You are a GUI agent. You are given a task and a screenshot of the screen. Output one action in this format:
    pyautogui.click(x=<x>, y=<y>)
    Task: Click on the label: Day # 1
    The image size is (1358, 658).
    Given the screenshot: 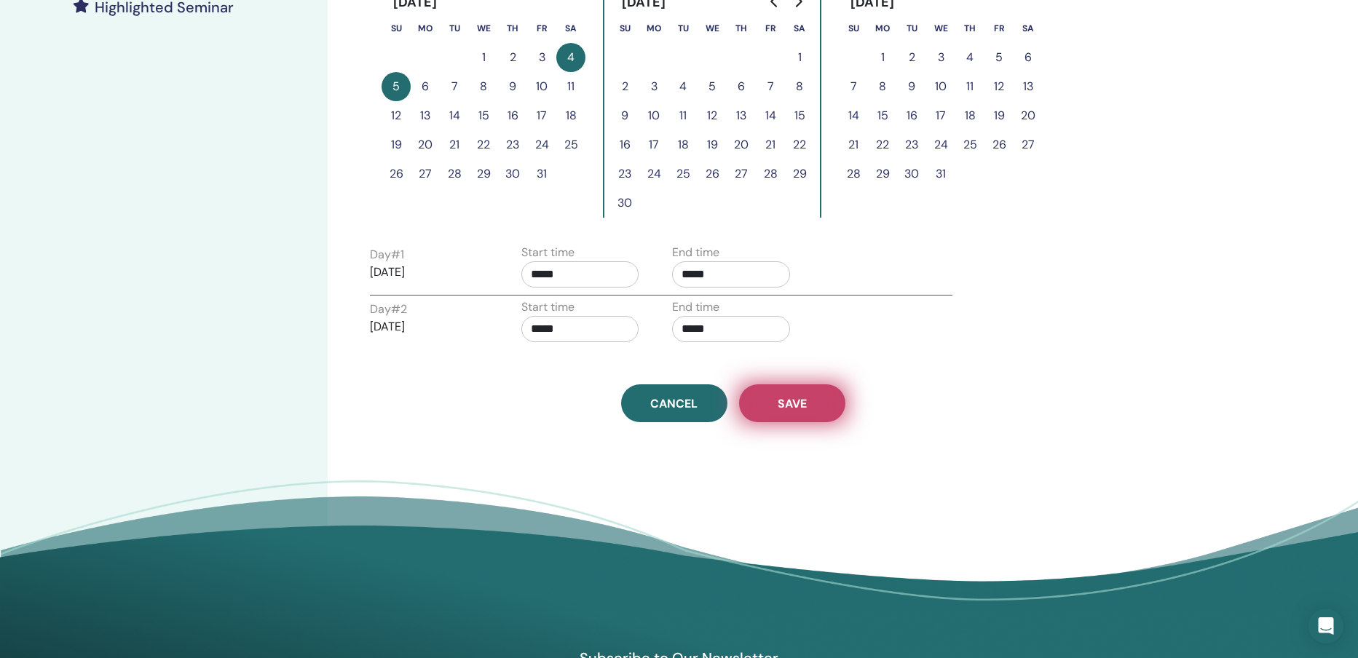 What is the action you would take?
    pyautogui.click(x=387, y=255)
    